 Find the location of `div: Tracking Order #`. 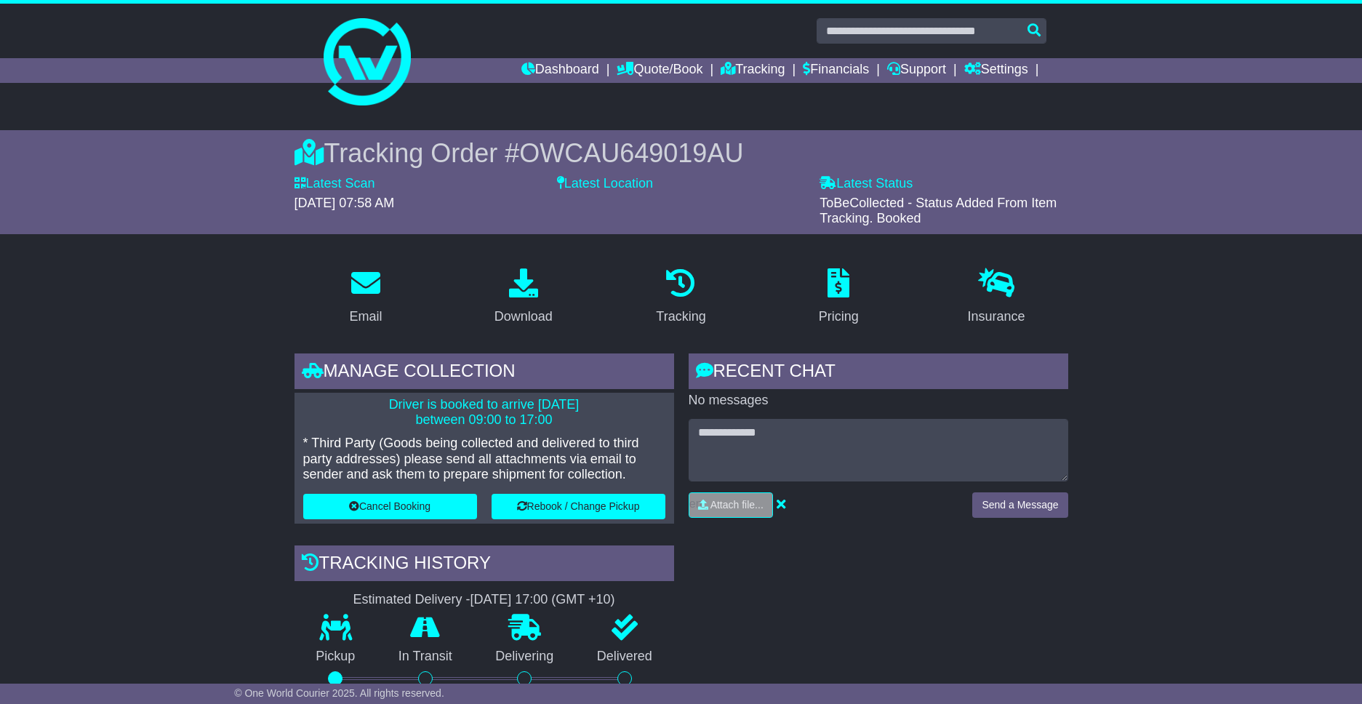

div: Tracking Order # is located at coordinates (682, 153).